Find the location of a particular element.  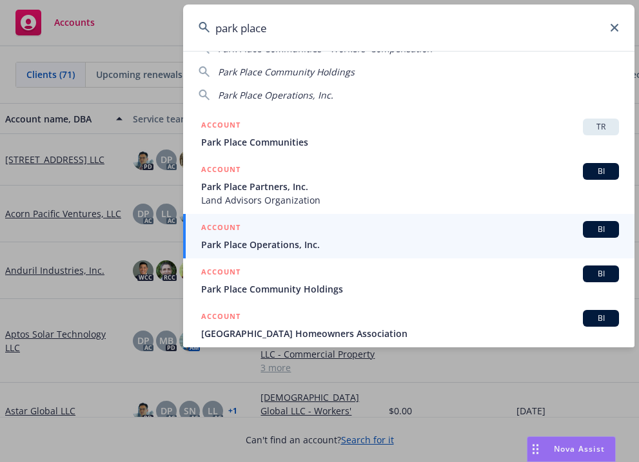

span: TR is located at coordinates (601, 127).